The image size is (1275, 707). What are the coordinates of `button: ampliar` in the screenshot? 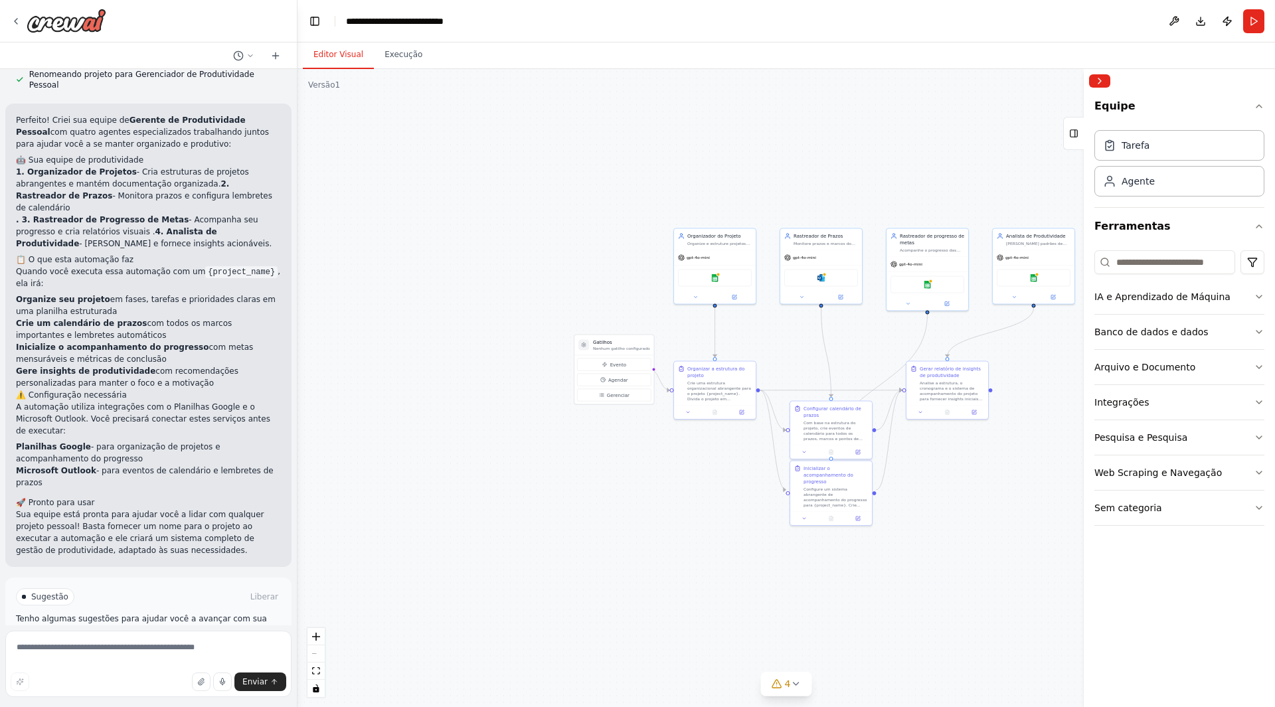 It's located at (316, 637).